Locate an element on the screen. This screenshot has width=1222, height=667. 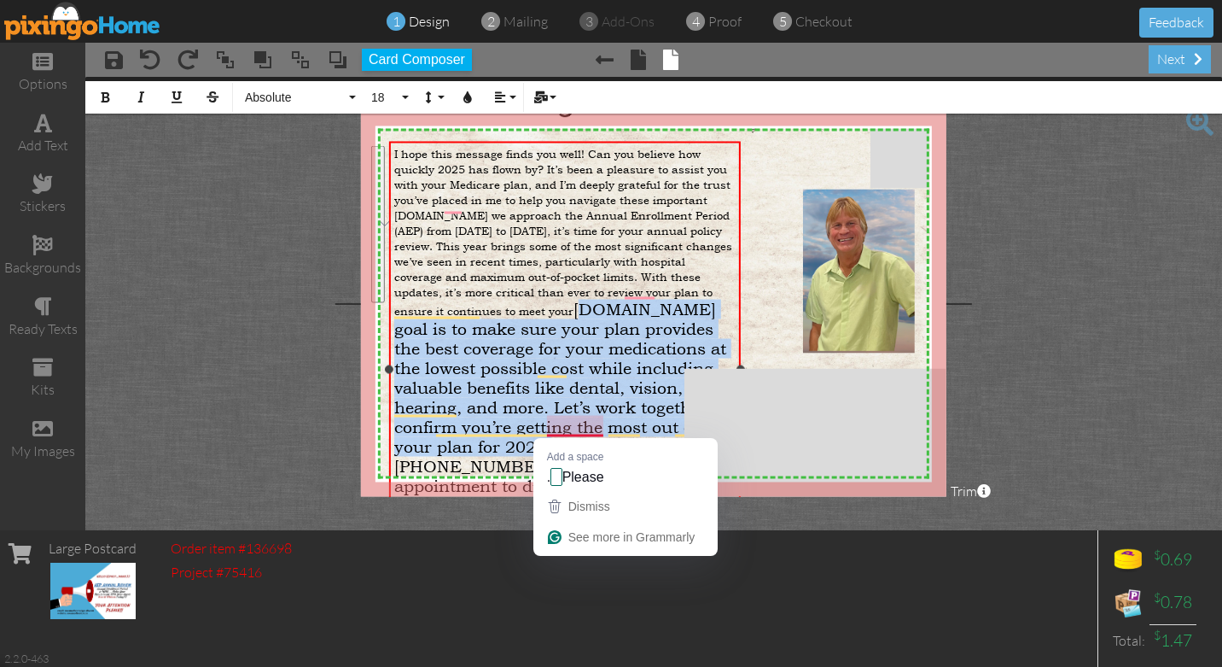
span: add-ons is located at coordinates (628, 21).